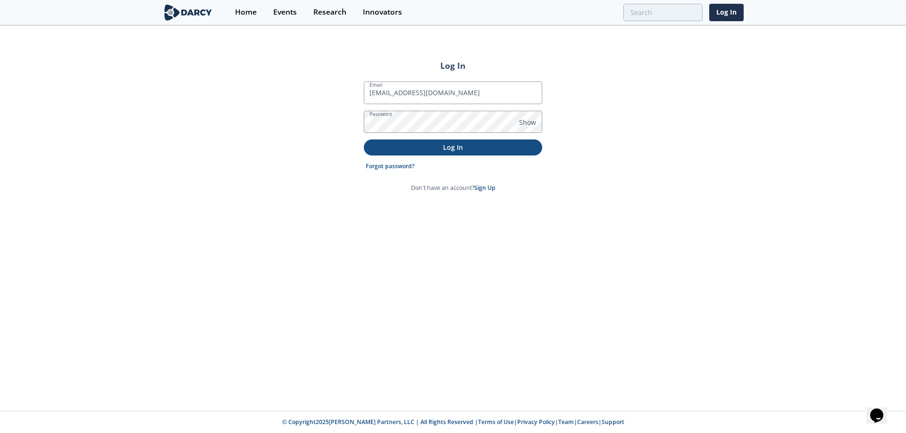  Describe the element at coordinates (527, 122) in the screenshot. I see `span: Show` at that location.